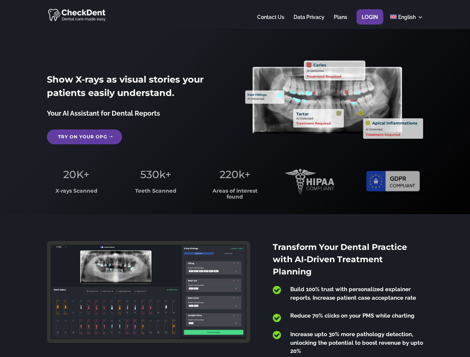 The image size is (470, 357). What do you see at coordinates (406, 17) in the screenshot?
I see `span: English` at bounding box center [406, 17].